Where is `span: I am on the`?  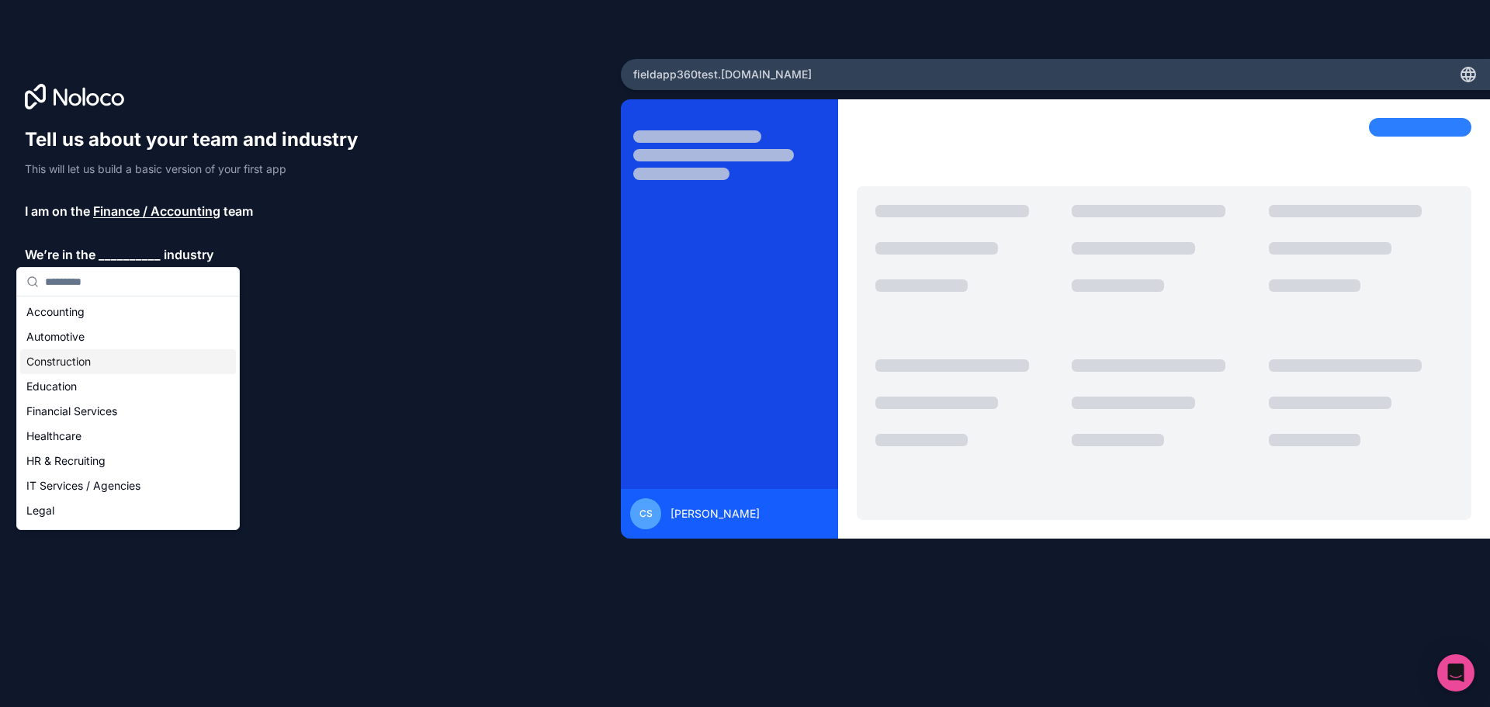
span: I am on the is located at coordinates (57, 211).